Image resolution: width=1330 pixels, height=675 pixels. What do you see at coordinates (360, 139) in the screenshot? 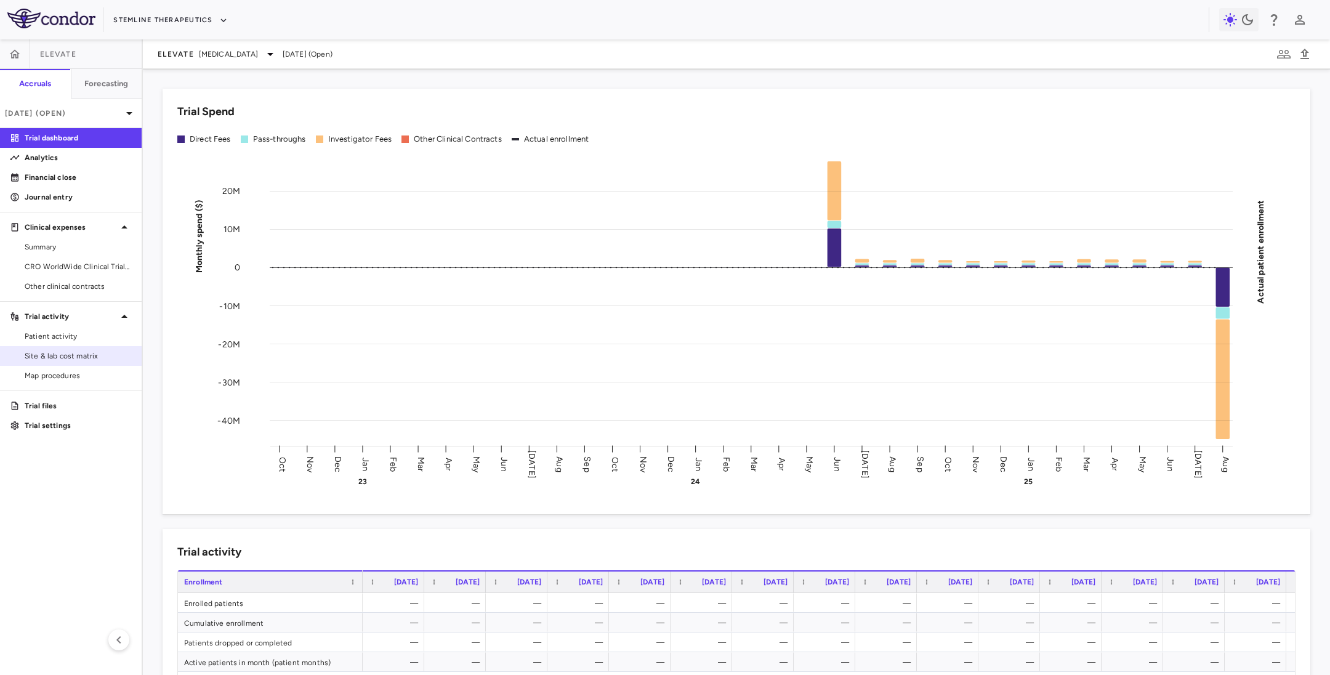
I see `div: Investigator Fees` at bounding box center [360, 139].